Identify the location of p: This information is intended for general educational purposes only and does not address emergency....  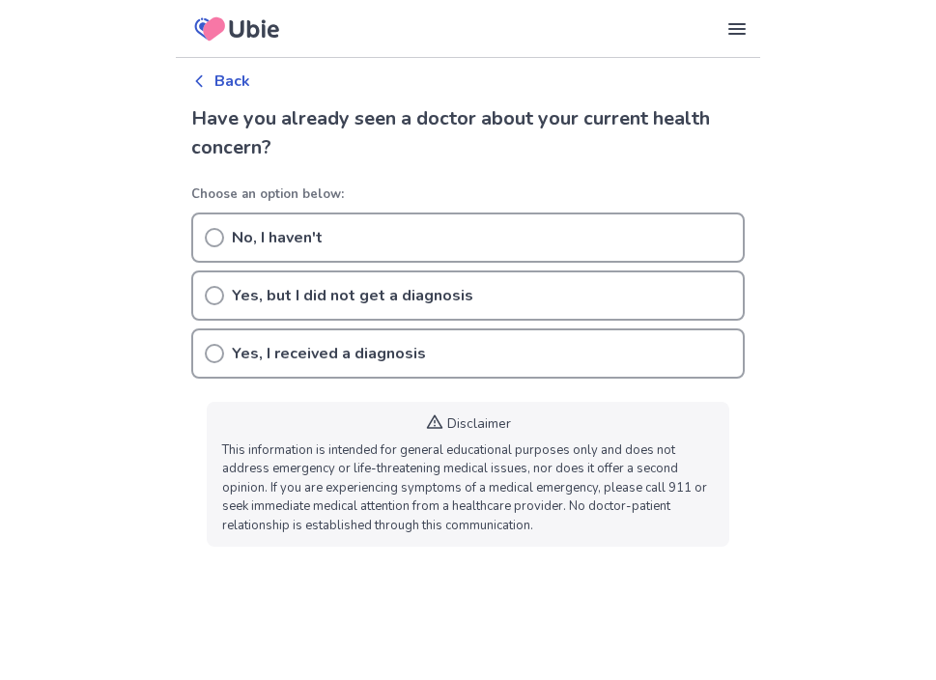
(467, 489).